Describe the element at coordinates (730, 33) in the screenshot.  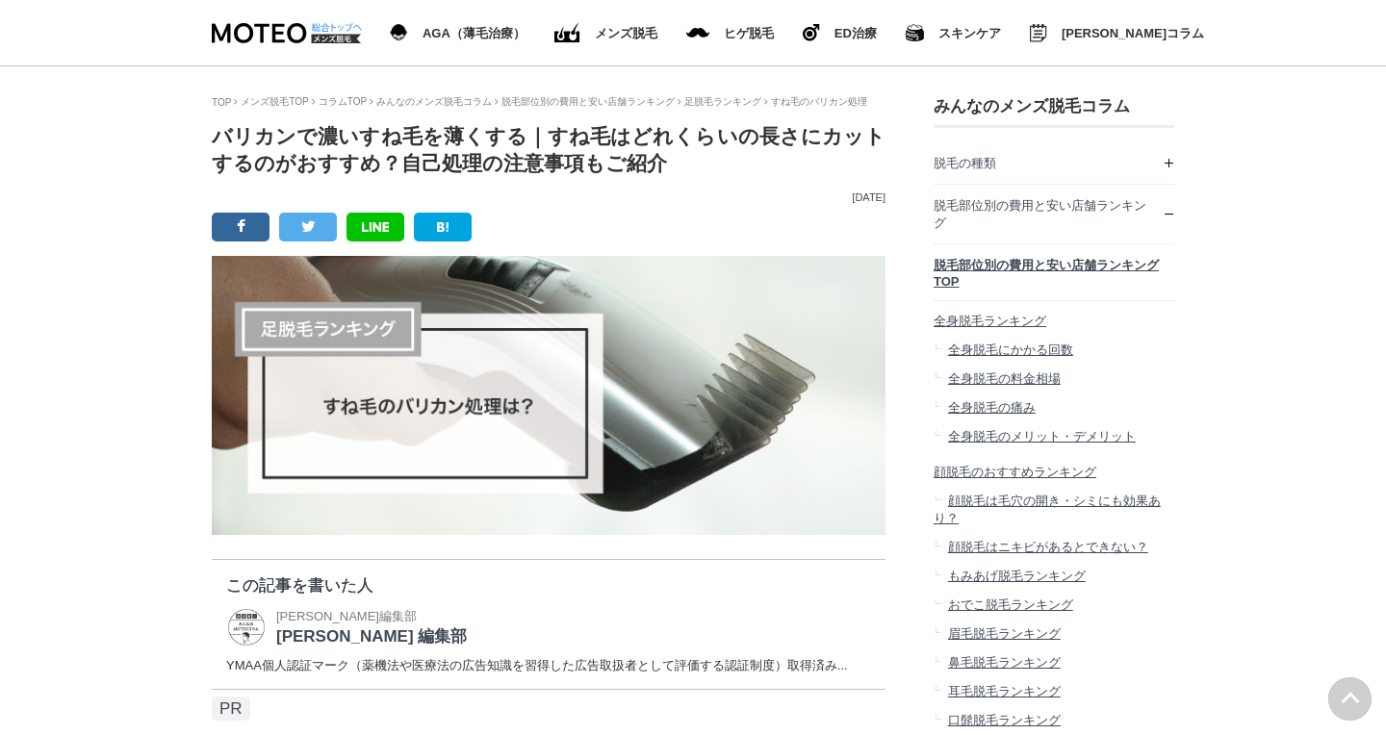
I see `a: メンズ脱毛 ヒゲ脱毛` at that location.